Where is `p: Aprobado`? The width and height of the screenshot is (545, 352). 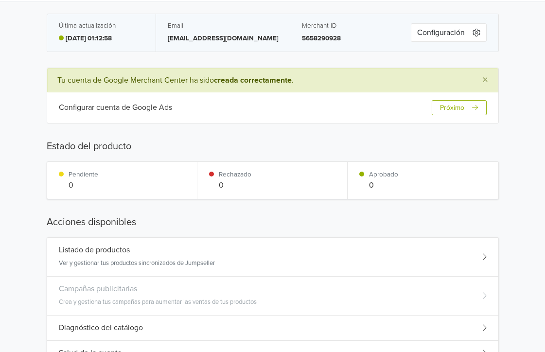 p: Aprobado is located at coordinates (383, 174).